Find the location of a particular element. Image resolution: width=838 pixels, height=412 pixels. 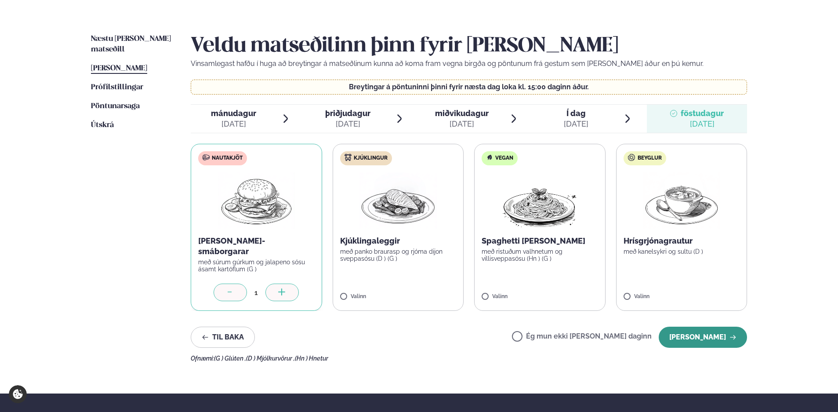

p: Breytingar á pöntuninni þinni fyrir næsta dag loka kl. 15:00 daginn áður. is located at coordinates (469, 87).